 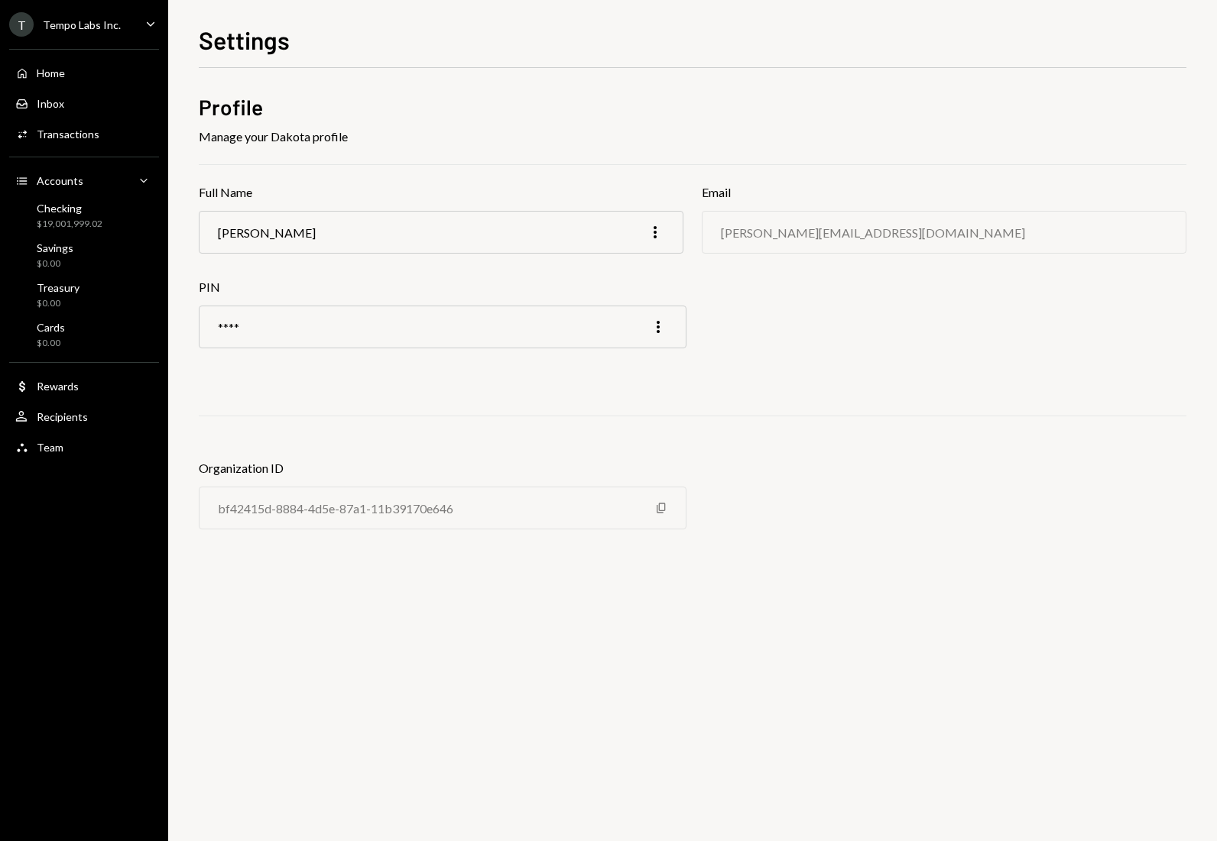 What do you see at coordinates (441, 193) in the screenshot?
I see `h3: Full Name` at bounding box center [441, 193].